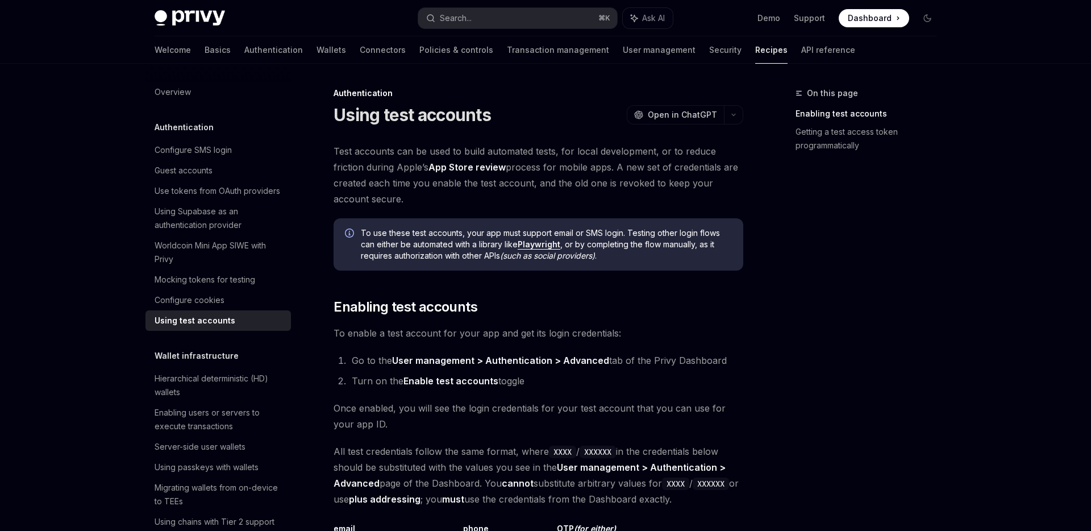 The image size is (1091, 531). I want to click on a: Wallets, so click(331, 50).